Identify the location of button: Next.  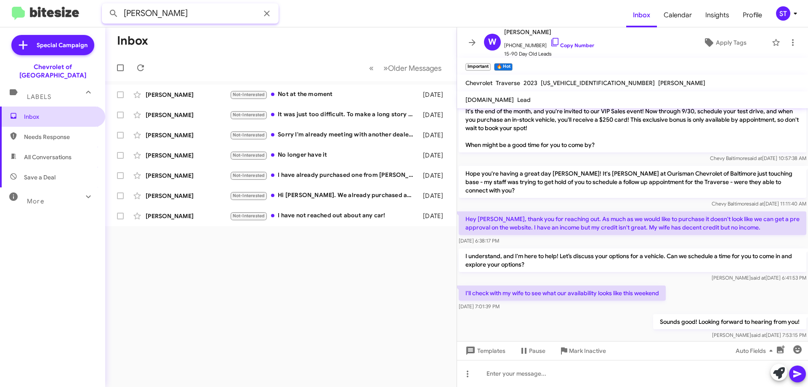
(413, 68).